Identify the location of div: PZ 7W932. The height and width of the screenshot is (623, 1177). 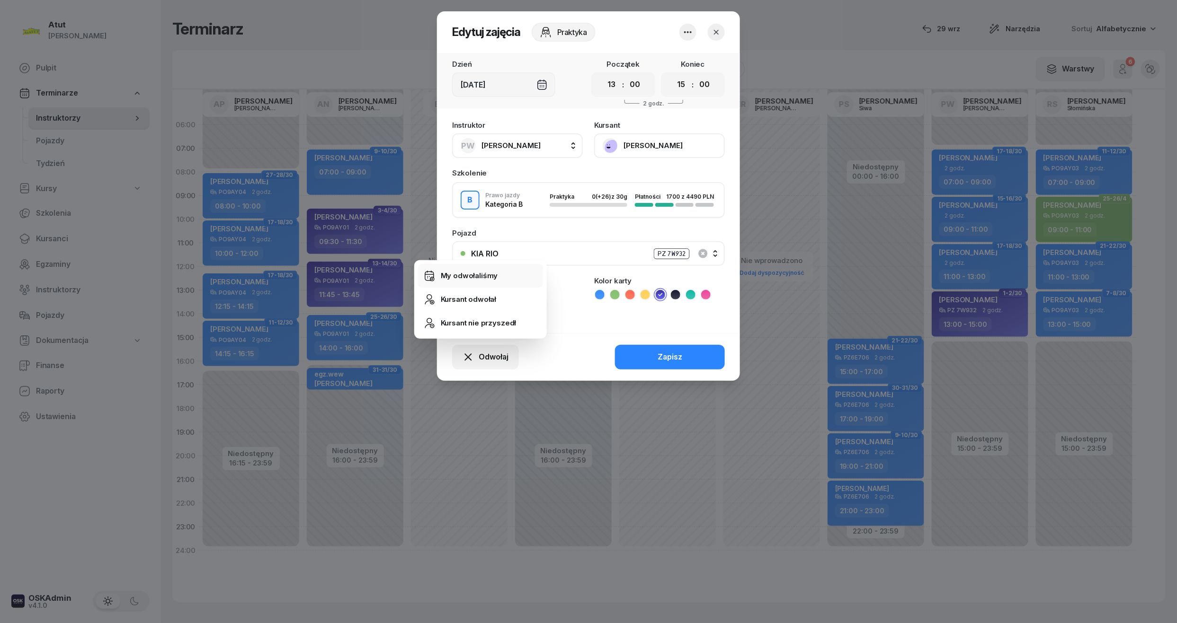
(672, 254).